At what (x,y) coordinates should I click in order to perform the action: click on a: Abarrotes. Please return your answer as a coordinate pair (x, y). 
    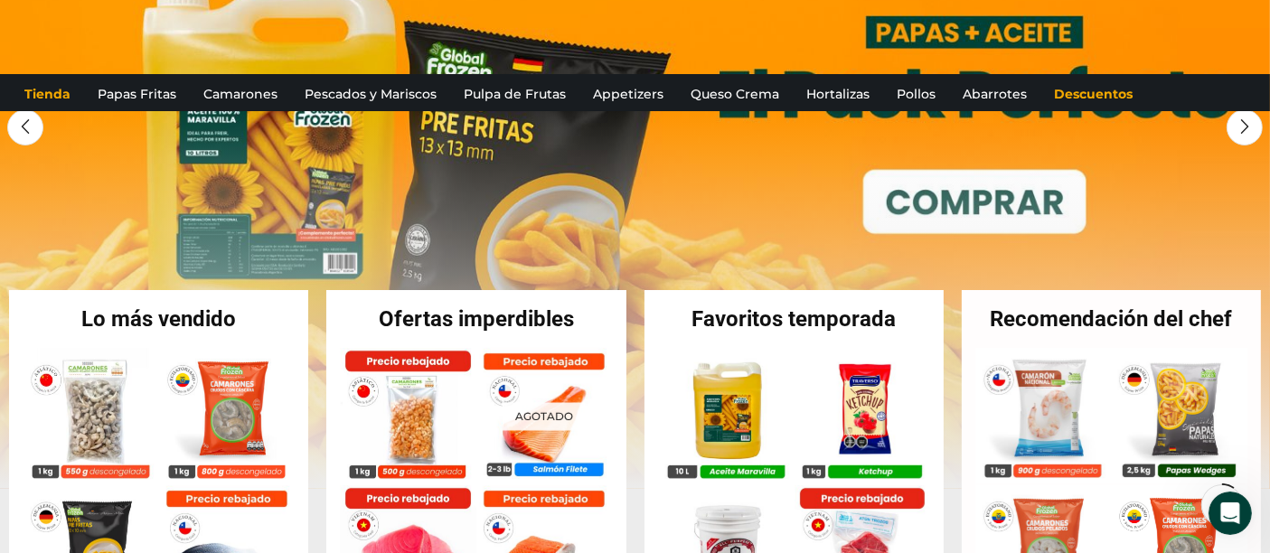
    Looking at the image, I should click on (994, 94).